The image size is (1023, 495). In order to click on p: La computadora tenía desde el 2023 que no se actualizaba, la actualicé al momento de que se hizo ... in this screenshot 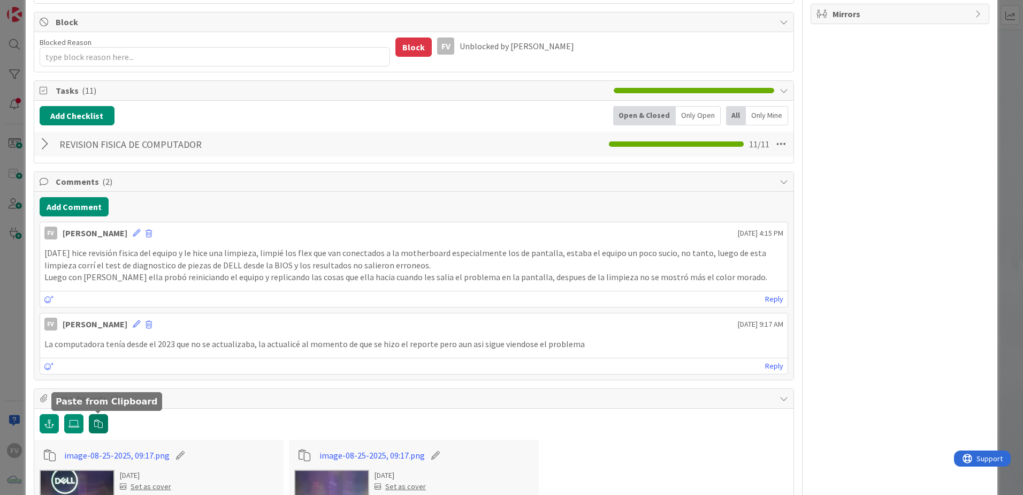, I will do `click(414, 344)`.